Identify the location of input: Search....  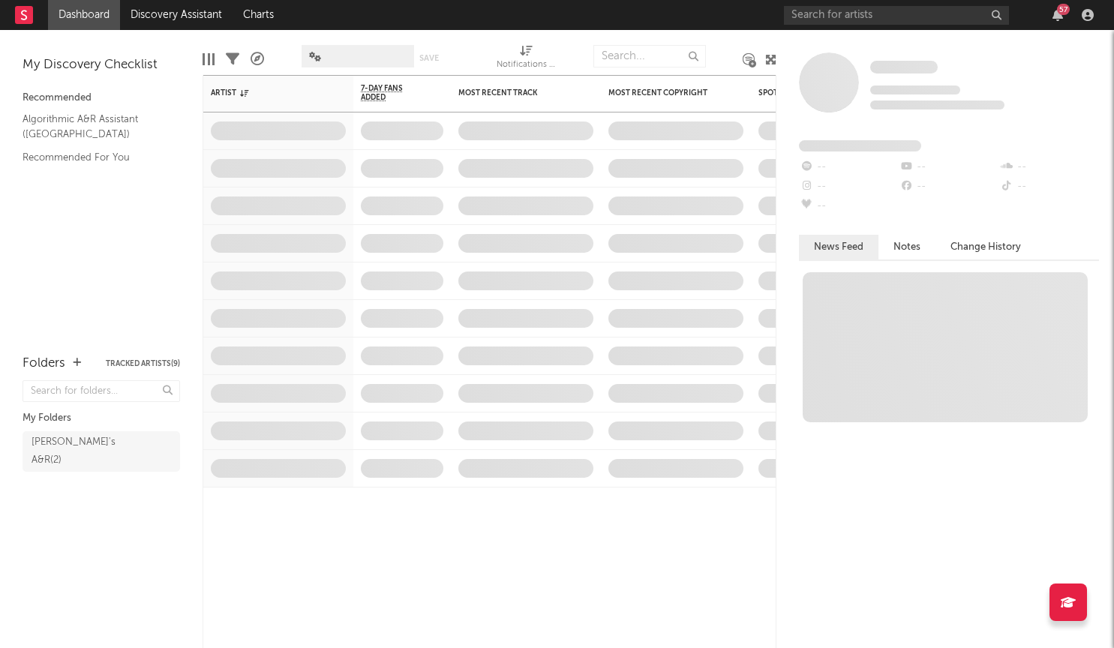
(650, 56).